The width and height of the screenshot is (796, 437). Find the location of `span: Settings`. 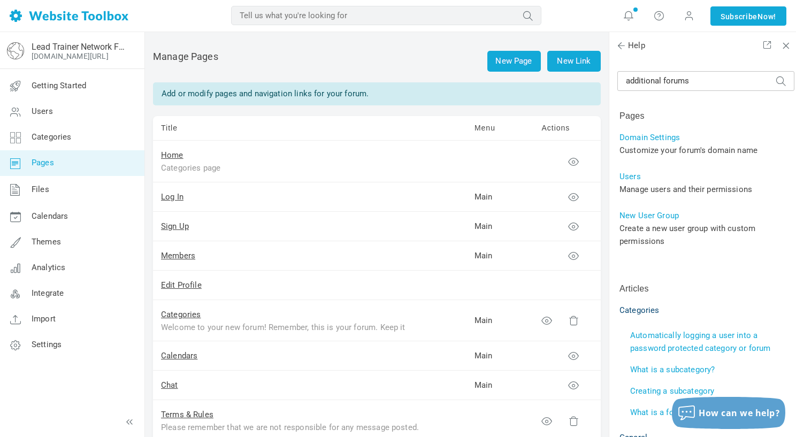

span: Settings is located at coordinates (47, 345).